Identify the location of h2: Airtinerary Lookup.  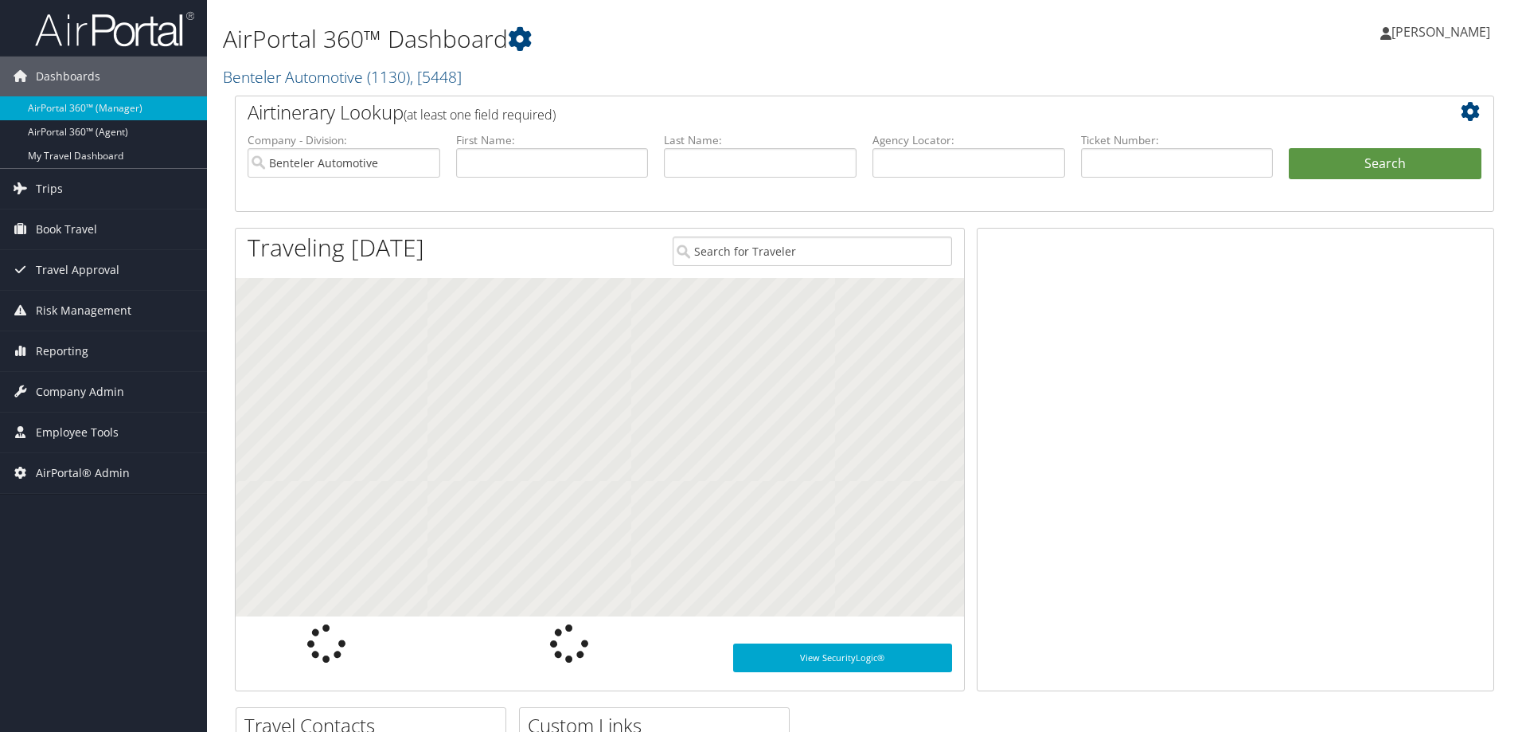
(812, 112).